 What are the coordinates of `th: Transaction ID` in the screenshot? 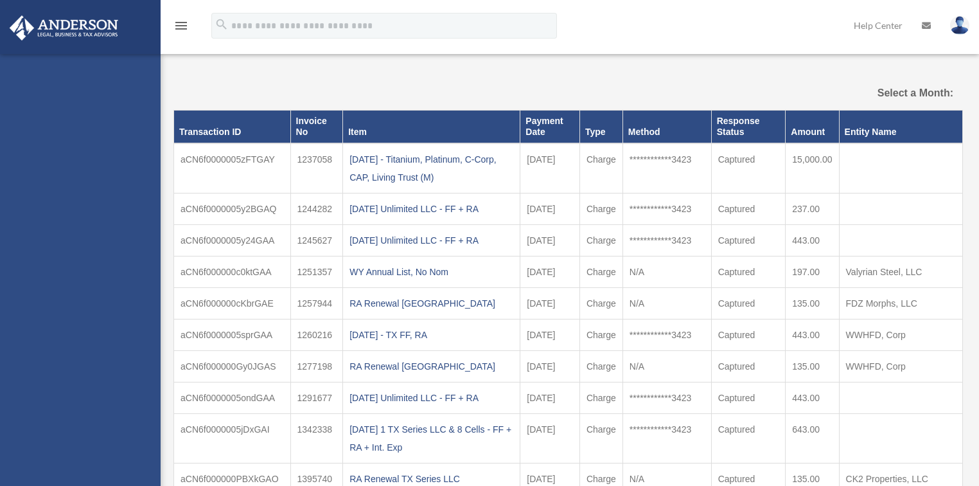 It's located at (233, 127).